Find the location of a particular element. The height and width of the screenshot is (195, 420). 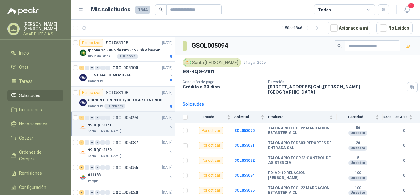

a: SOL053070 is located at coordinates (245, 130).